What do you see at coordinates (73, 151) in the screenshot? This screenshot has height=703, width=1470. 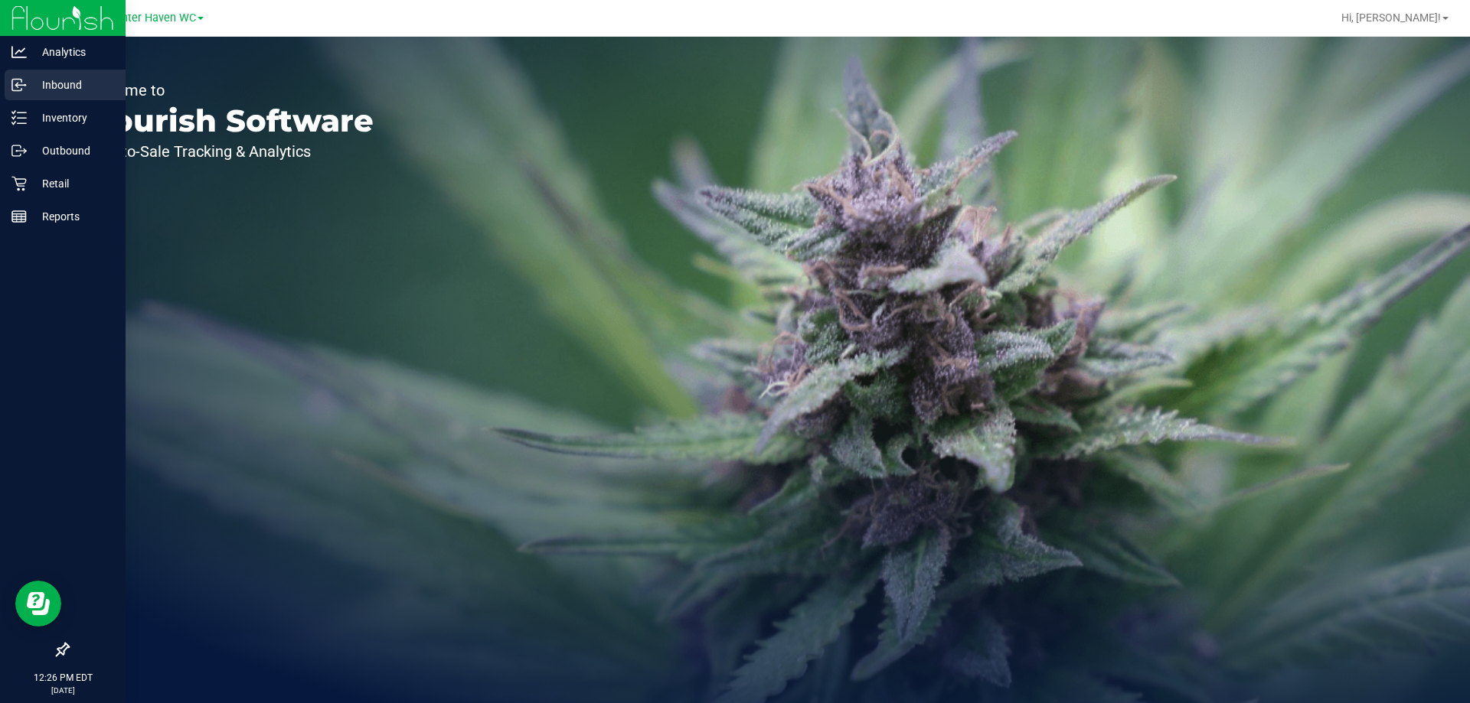 I see `p: Outbound` at bounding box center [73, 151].